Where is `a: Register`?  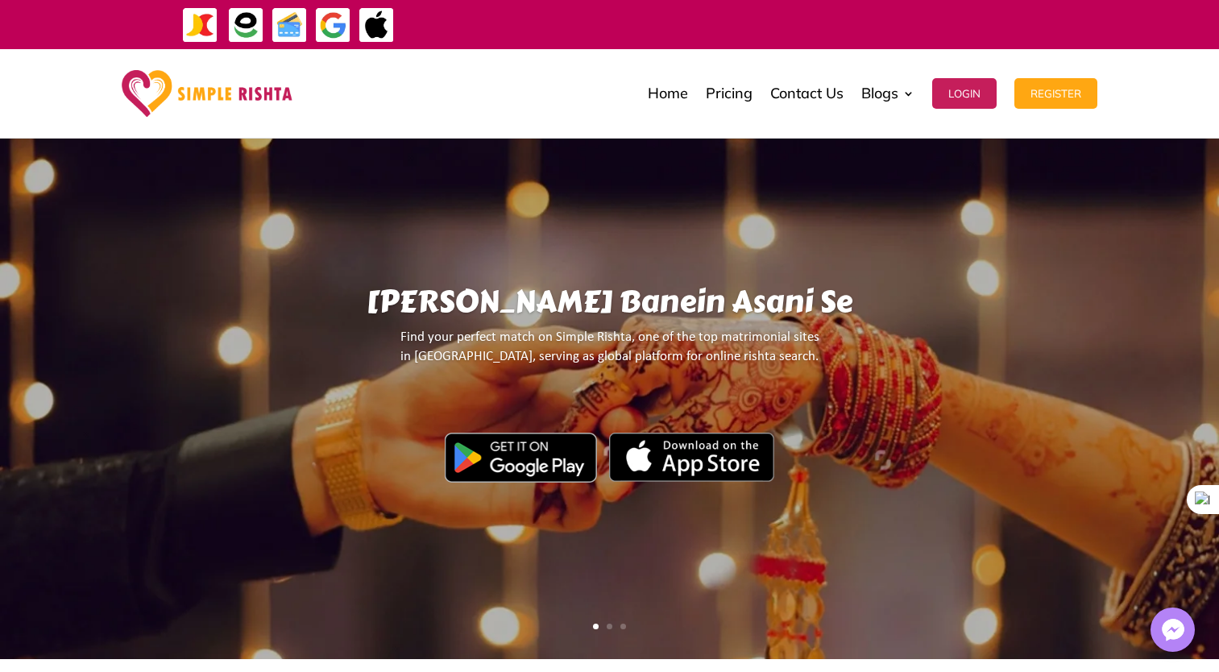
a: Register is located at coordinates (1055, 93).